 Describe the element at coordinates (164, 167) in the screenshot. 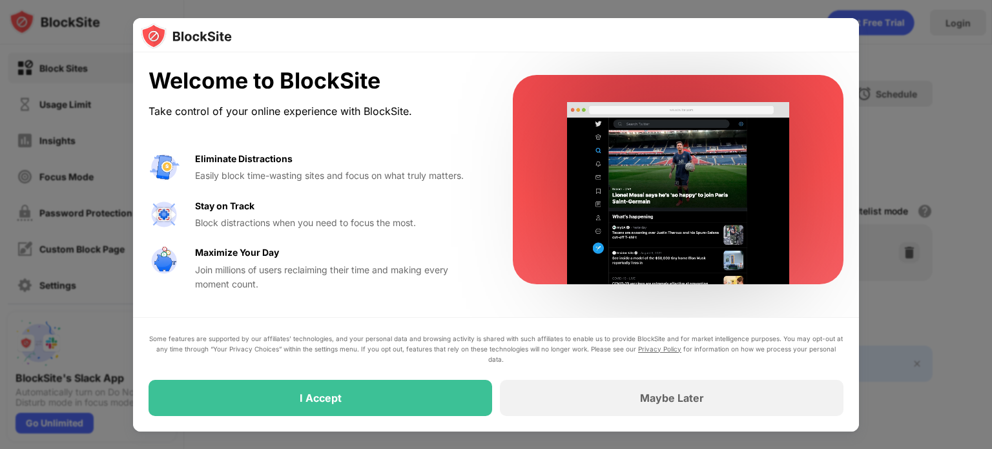

I see `img: value-avoid-distractions.svg` at that location.